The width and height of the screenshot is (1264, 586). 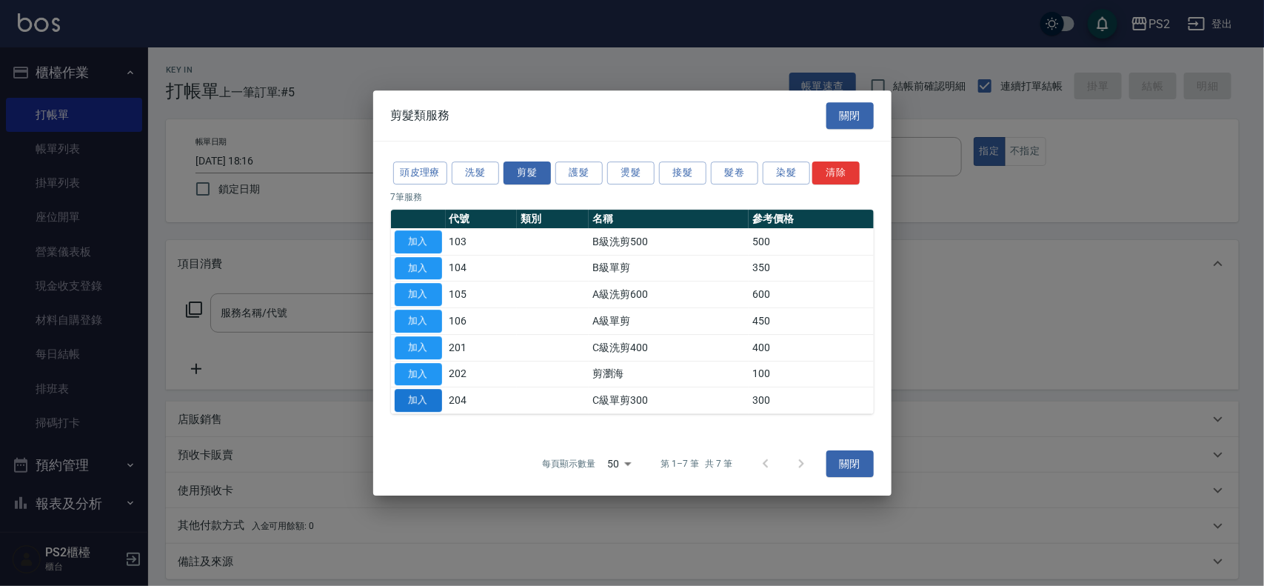 What do you see at coordinates (481, 321) in the screenshot?
I see `td: 106` at bounding box center [481, 321].